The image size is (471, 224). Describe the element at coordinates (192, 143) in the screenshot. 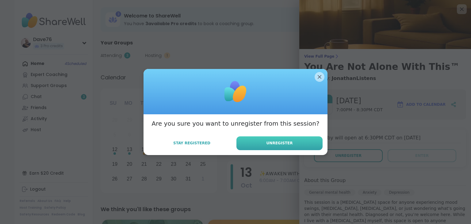

I see `button: Stay Registered` at that location.